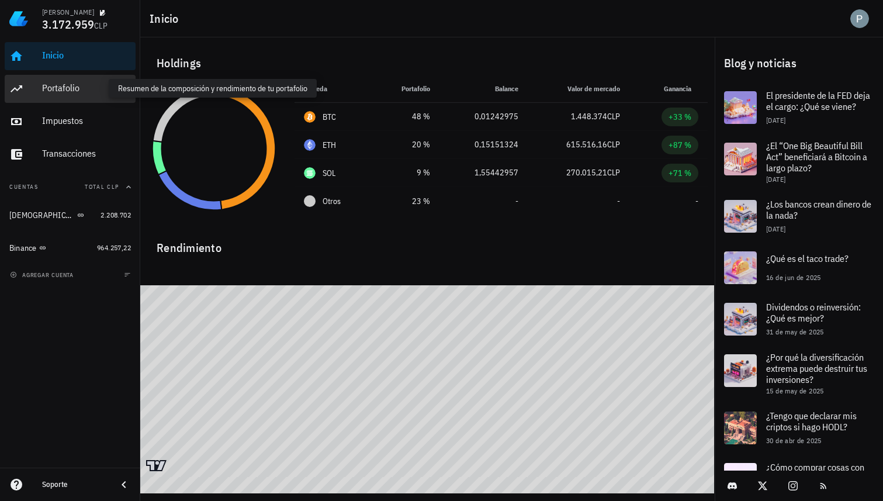  Describe the element at coordinates (19, 19) in the screenshot. I see `img: LedgiFi` at that location.